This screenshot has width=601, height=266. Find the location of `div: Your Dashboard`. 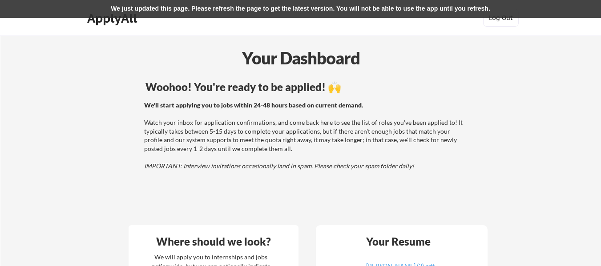

div: Your Dashboard is located at coordinates (301, 58).